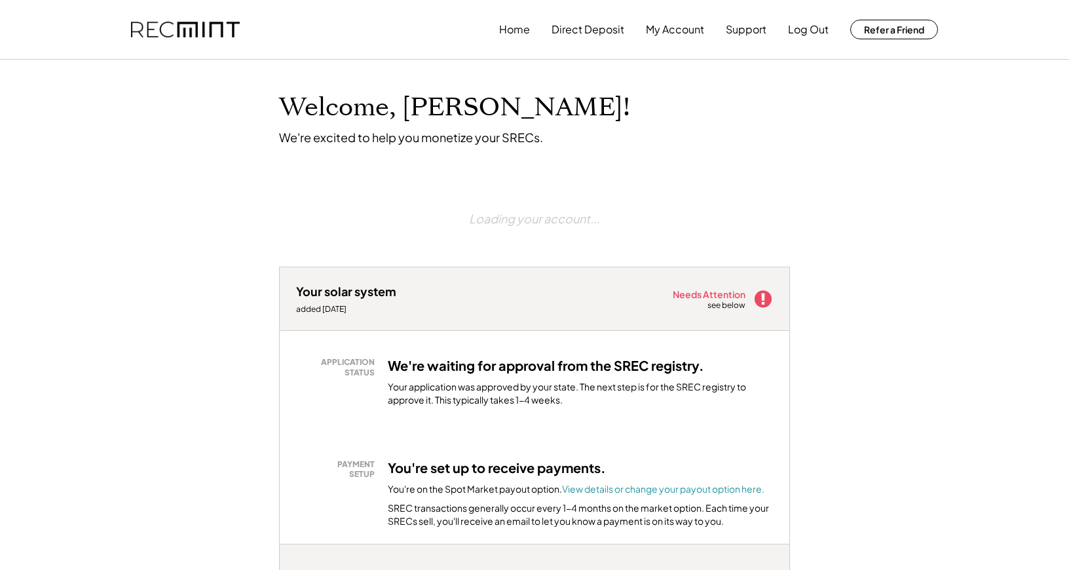 The image size is (1069, 570). I want to click on div: We're excited to help you monetize your SRECs., so click(411, 137).